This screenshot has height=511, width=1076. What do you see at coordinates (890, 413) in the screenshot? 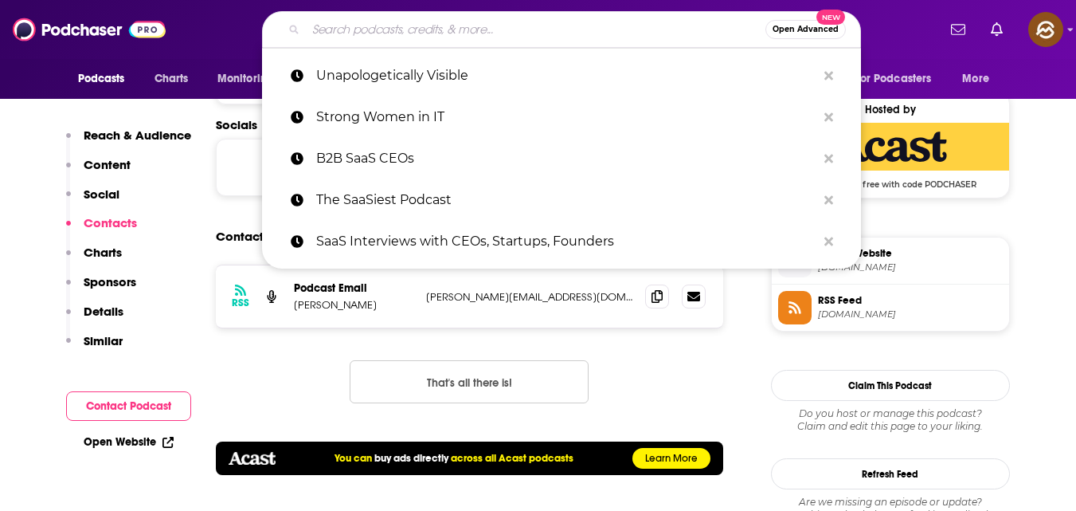
I see `span: Do you host or manage this podcast?` at bounding box center [890, 413].